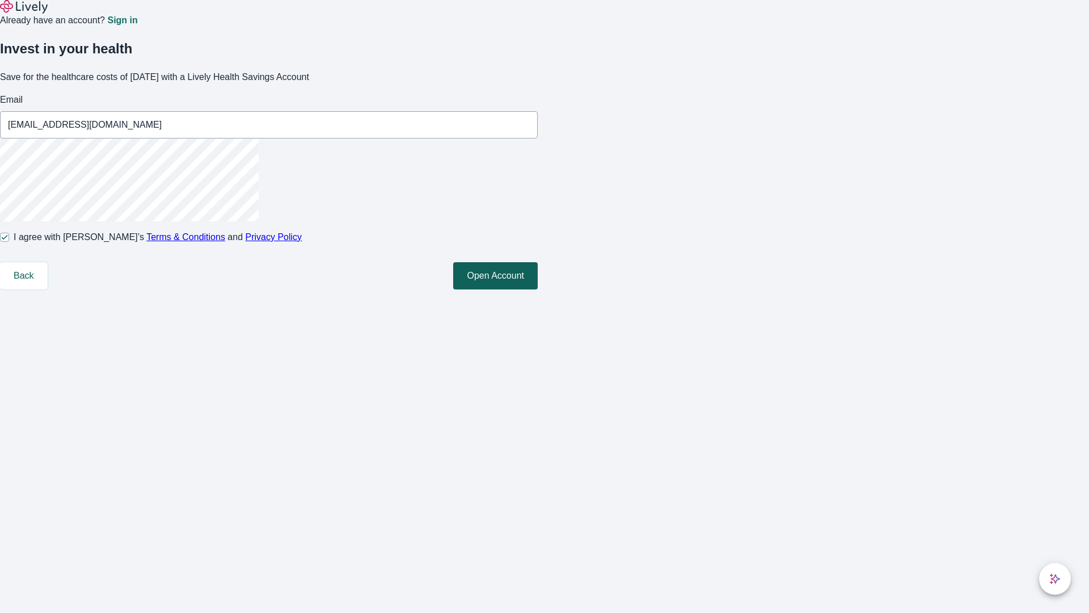 Image resolution: width=1089 pixels, height=613 pixels. What do you see at coordinates (122, 20) in the screenshot?
I see `a: Sign in` at bounding box center [122, 20].